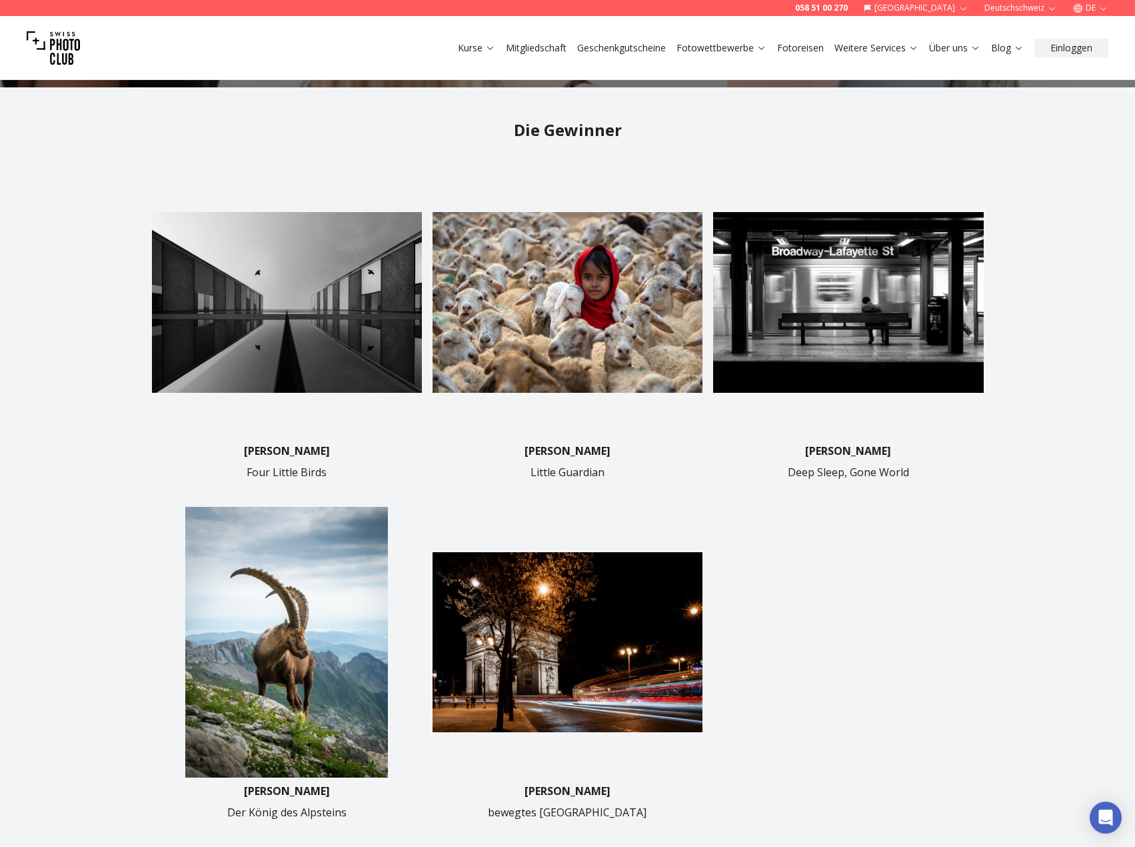  Describe the element at coordinates (801, 48) in the screenshot. I see `button: Fotoreisen` at that location.